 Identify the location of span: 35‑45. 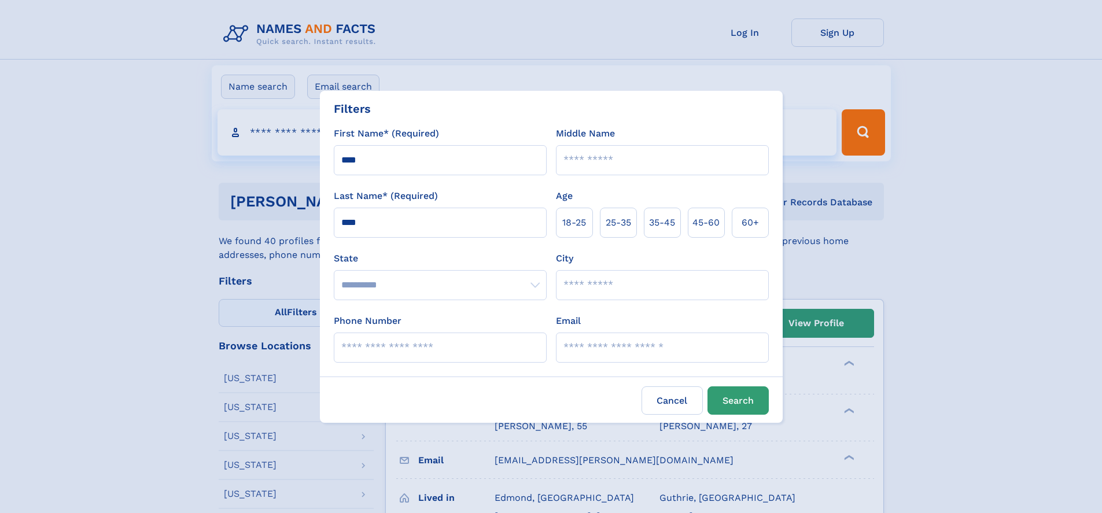
(662, 223).